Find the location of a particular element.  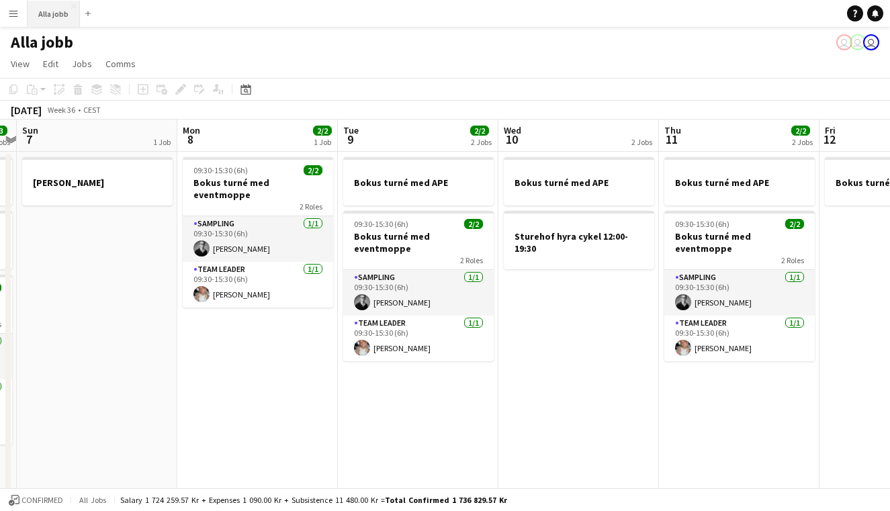

span: Edit is located at coordinates (50, 64).